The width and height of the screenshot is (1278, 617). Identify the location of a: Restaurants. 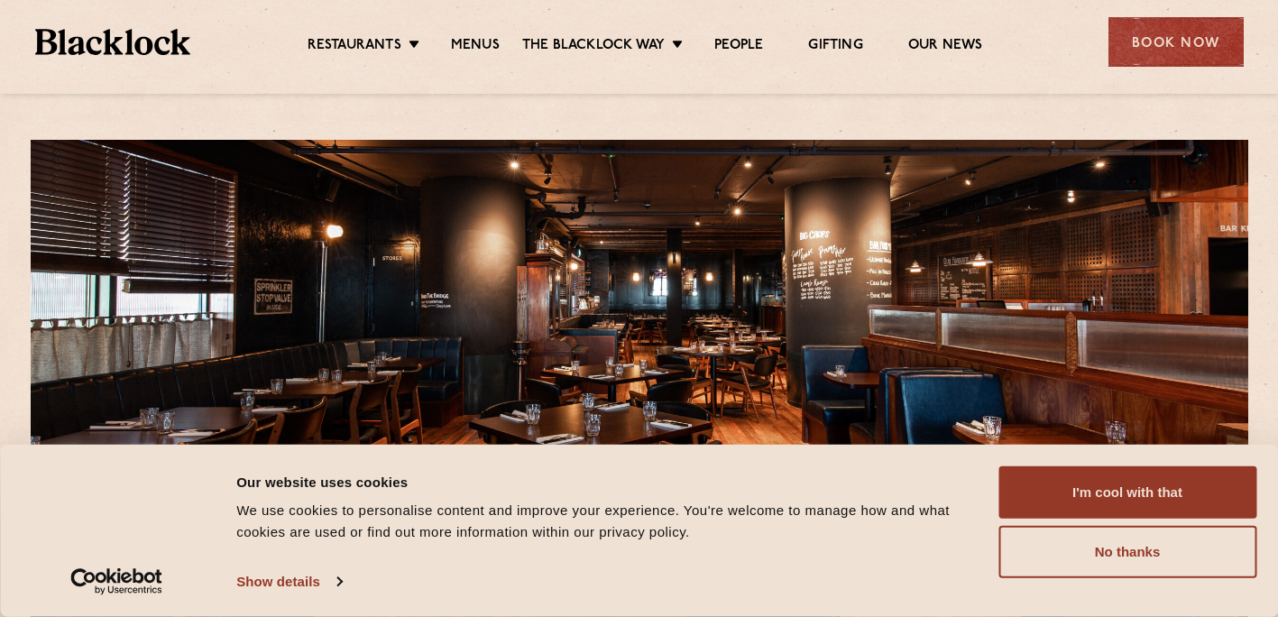
(355, 47).